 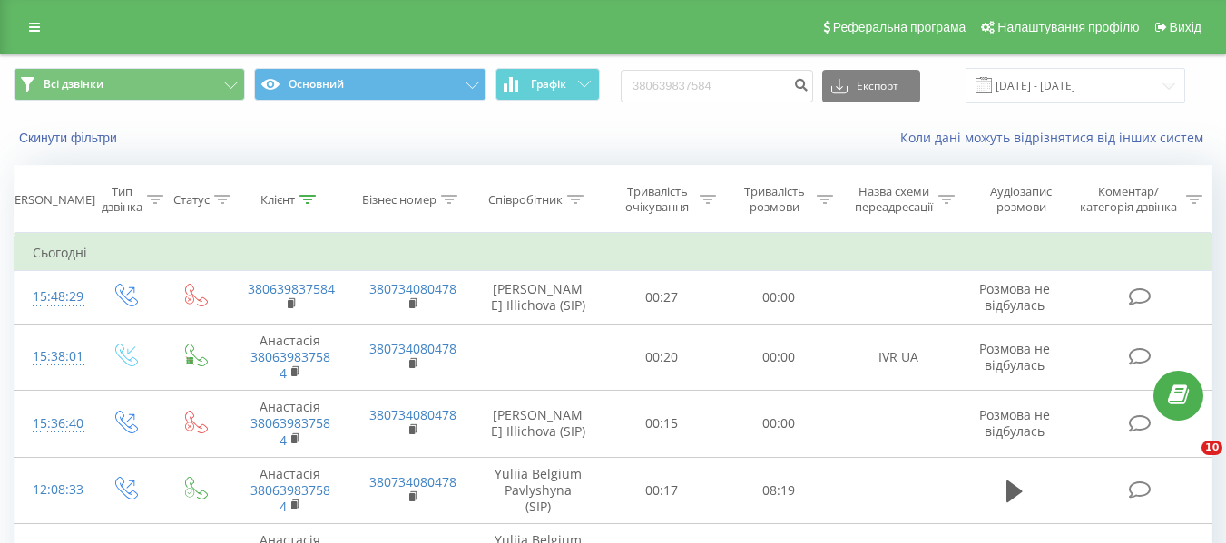 What do you see at coordinates (661, 357) in the screenshot?
I see `td: 00:20` at bounding box center [661, 357].